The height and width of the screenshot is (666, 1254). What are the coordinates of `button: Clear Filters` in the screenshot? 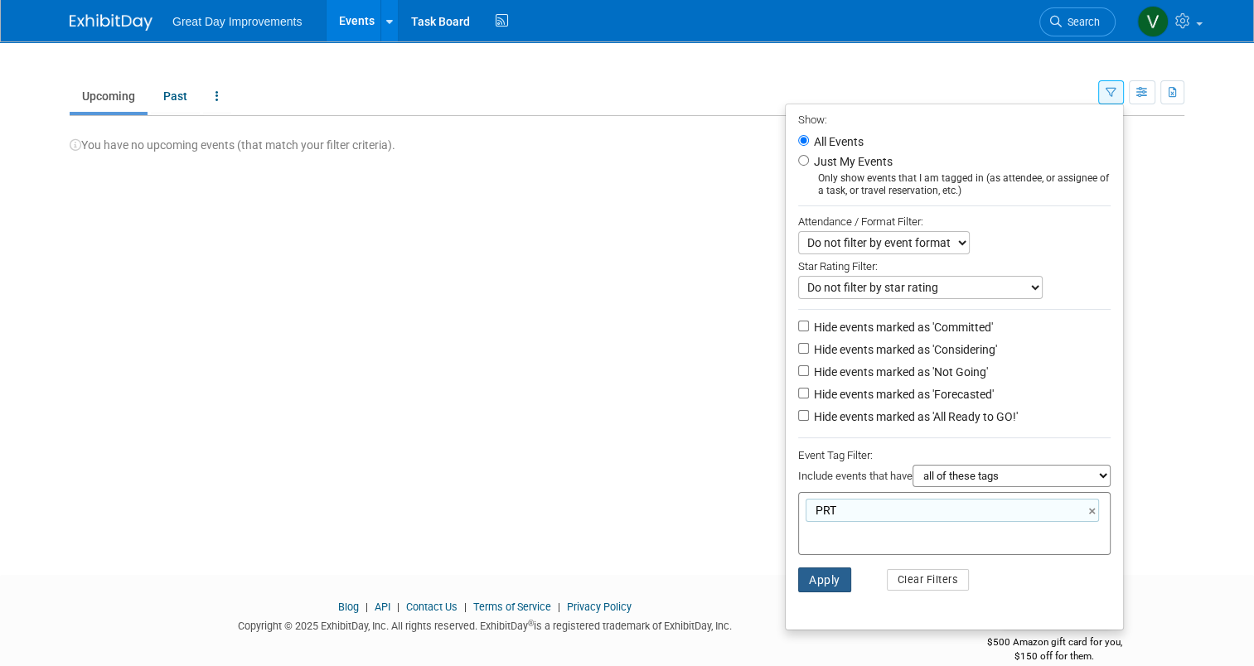 It's located at (928, 580).